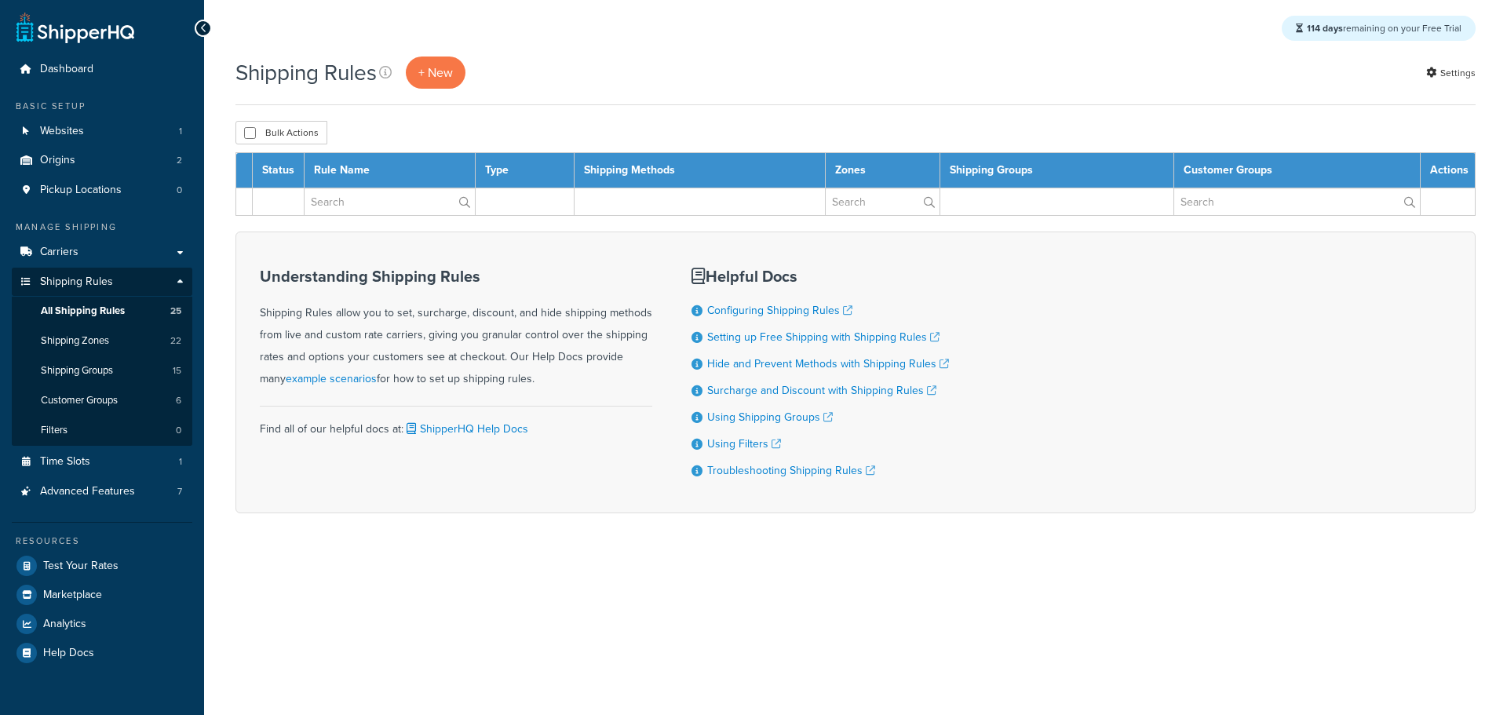  What do you see at coordinates (102, 400) in the screenshot?
I see `li: Customer Groups` at bounding box center [102, 400].